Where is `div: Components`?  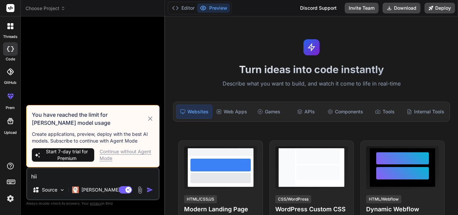 div: Components is located at coordinates (346, 112).